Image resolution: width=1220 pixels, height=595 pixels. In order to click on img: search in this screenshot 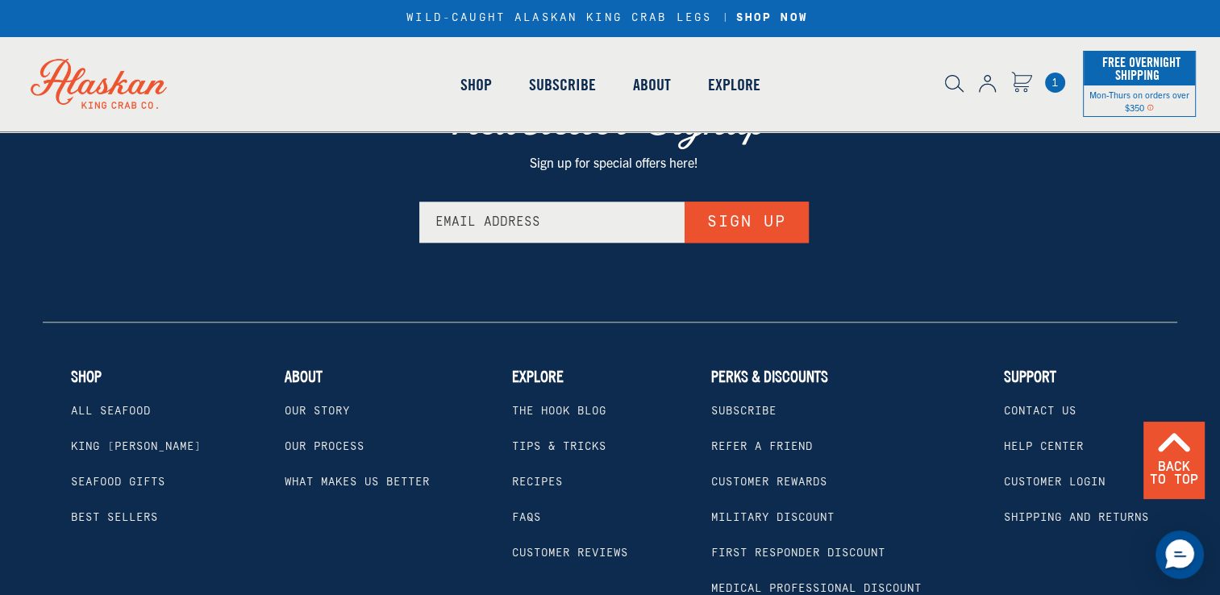, I will do `click(954, 84)`.